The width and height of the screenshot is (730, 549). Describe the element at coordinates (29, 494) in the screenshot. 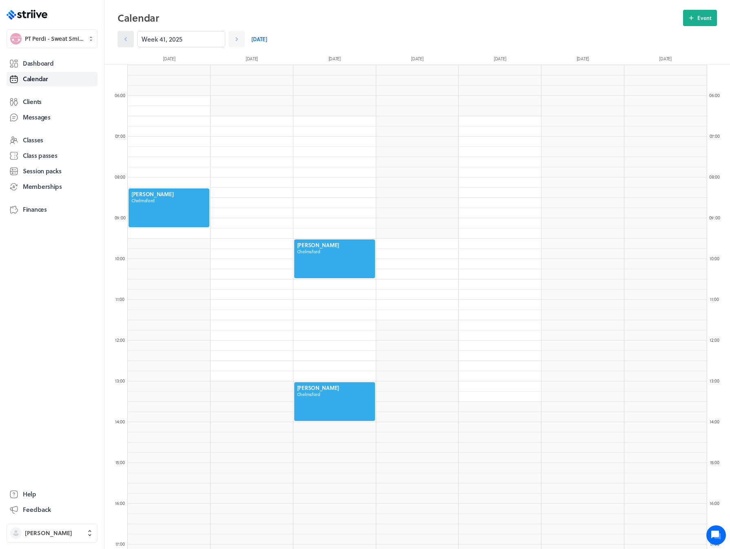

I see `span: Help` at that location.